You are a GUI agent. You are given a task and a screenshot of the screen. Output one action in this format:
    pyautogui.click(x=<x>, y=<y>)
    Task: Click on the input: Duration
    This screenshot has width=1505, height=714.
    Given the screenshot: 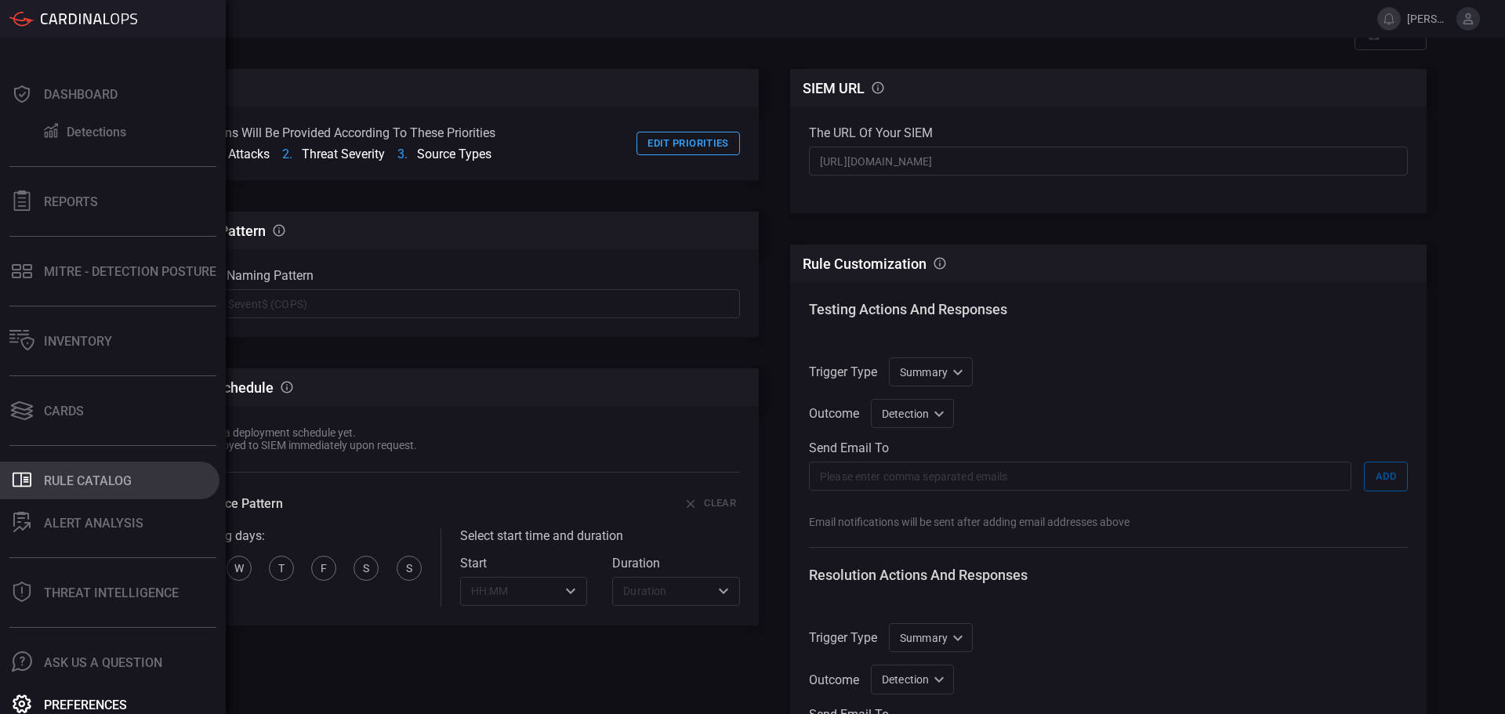 What is the action you would take?
    pyautogui.click(x=663, y=591)
    